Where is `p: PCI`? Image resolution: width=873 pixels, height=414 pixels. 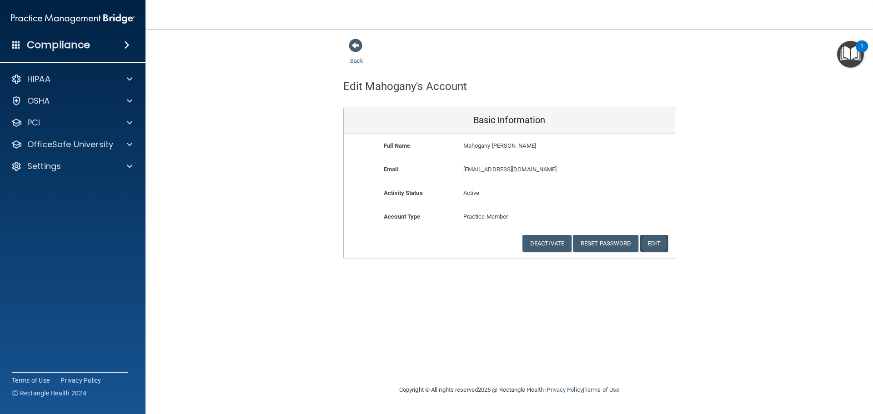
p: PCI is located at coordinates (34, 123).